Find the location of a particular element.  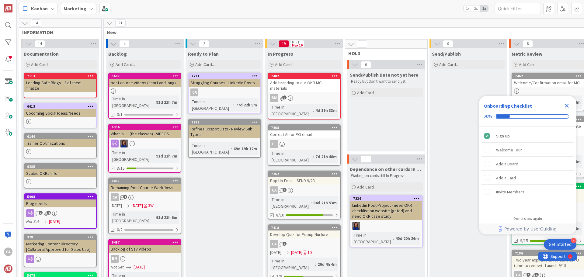

span: Documentation is located at coordinates (41, 54).